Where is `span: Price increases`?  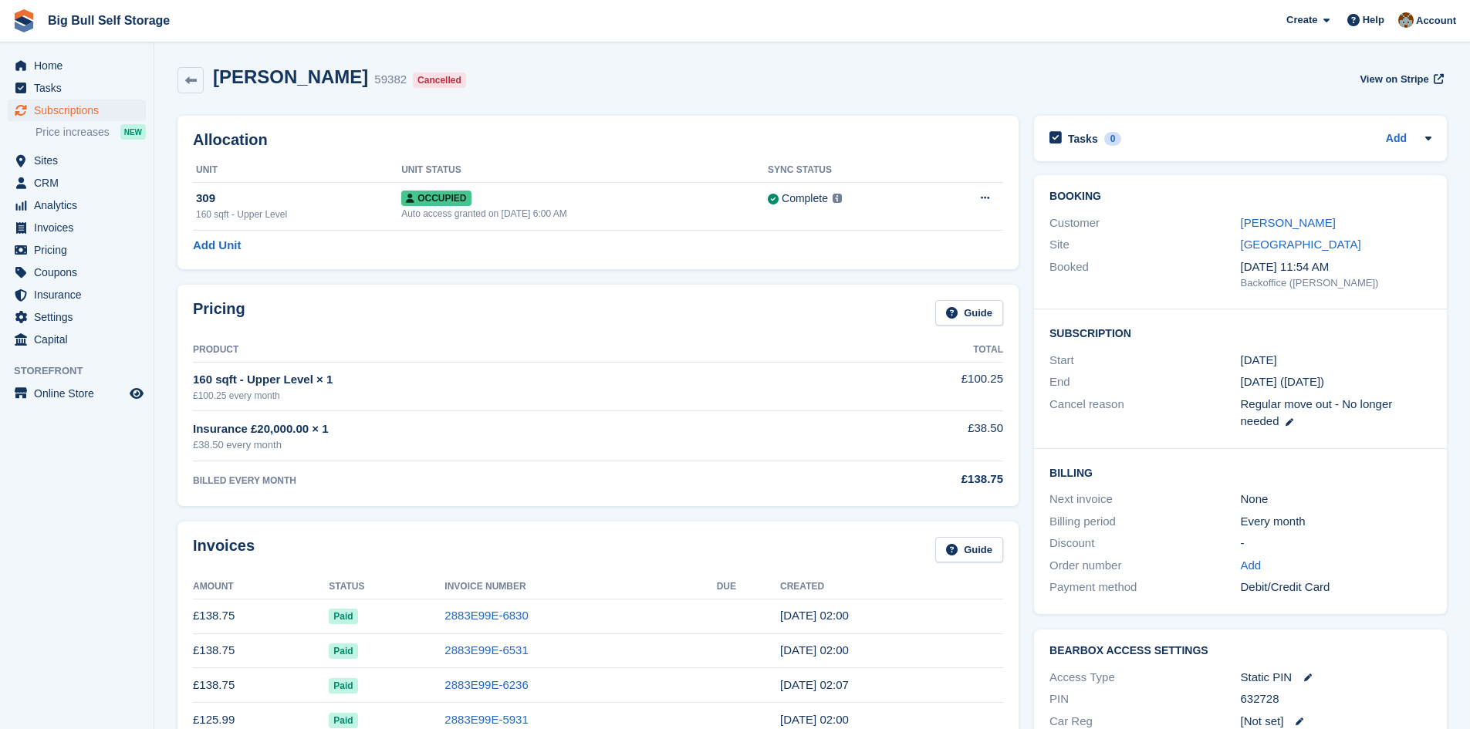 span: Price increases is located at coordinates (73, 132).